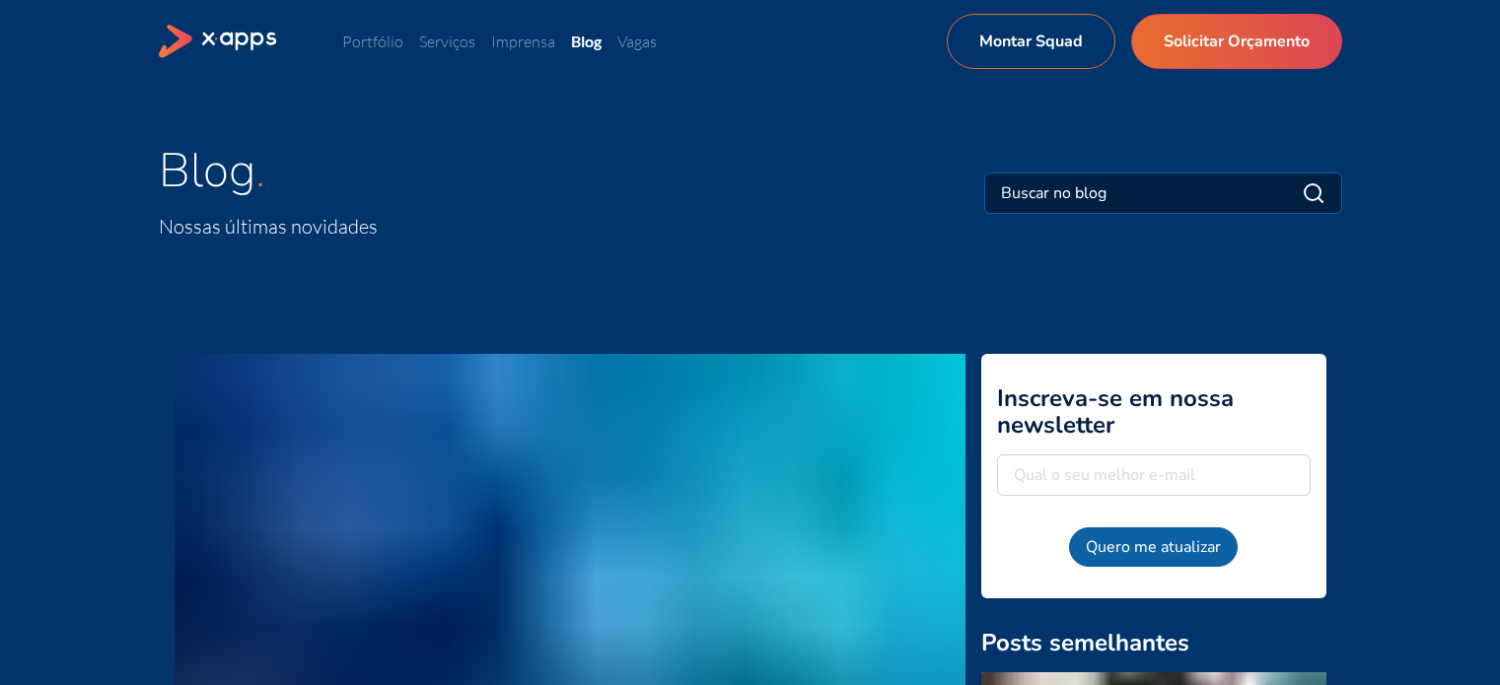 This screenshot has width=1500, height=685. Describe the element at coordinates (1154, 643) in the screenshot. I see `h2: Posts semelhantes` at that location.